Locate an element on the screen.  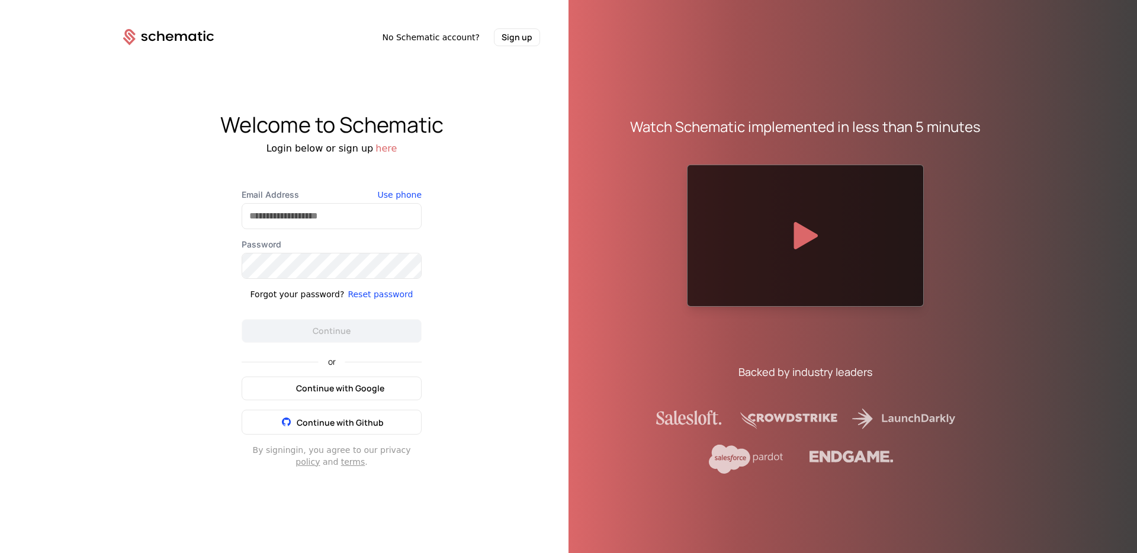
div: Backed by industry leaders is located at coordinates (805, 372).